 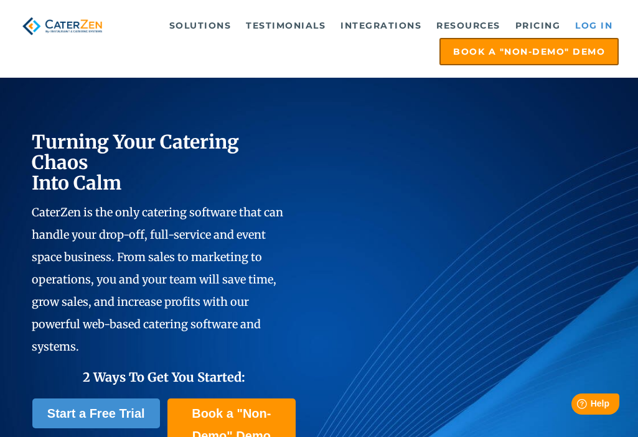 What do you see at coordinates (96, 414) in the screenshot?
I see `a: Start a Free Trial` at bounding box center [96, 414].